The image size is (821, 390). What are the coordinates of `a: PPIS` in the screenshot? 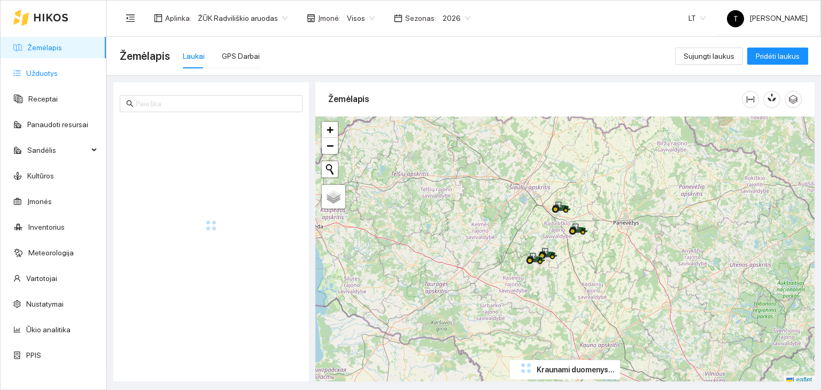 It's located at (34, 355).